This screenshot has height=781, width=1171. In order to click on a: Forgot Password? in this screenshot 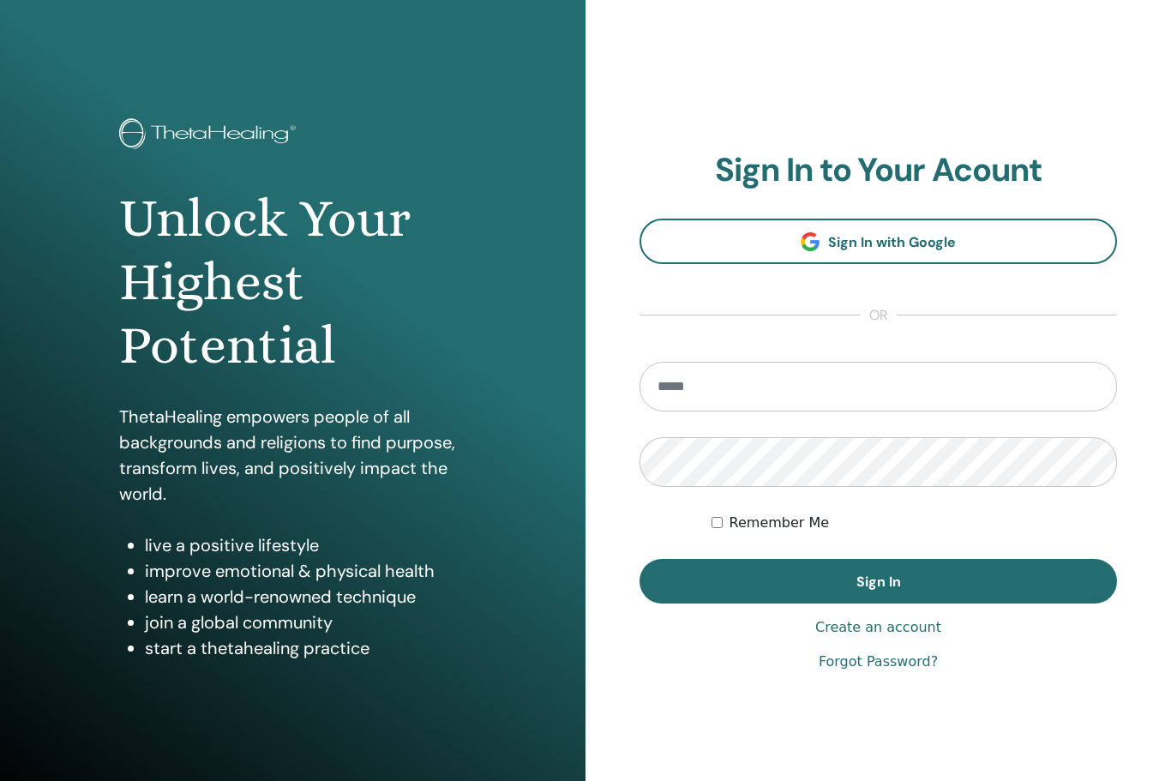, I will do `click(878, 662)`.